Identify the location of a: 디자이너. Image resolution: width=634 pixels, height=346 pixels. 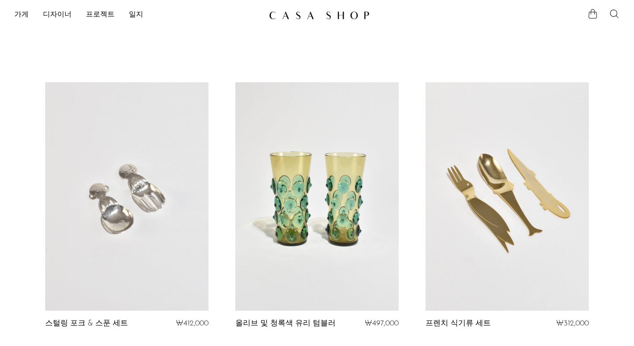
(57, 15).